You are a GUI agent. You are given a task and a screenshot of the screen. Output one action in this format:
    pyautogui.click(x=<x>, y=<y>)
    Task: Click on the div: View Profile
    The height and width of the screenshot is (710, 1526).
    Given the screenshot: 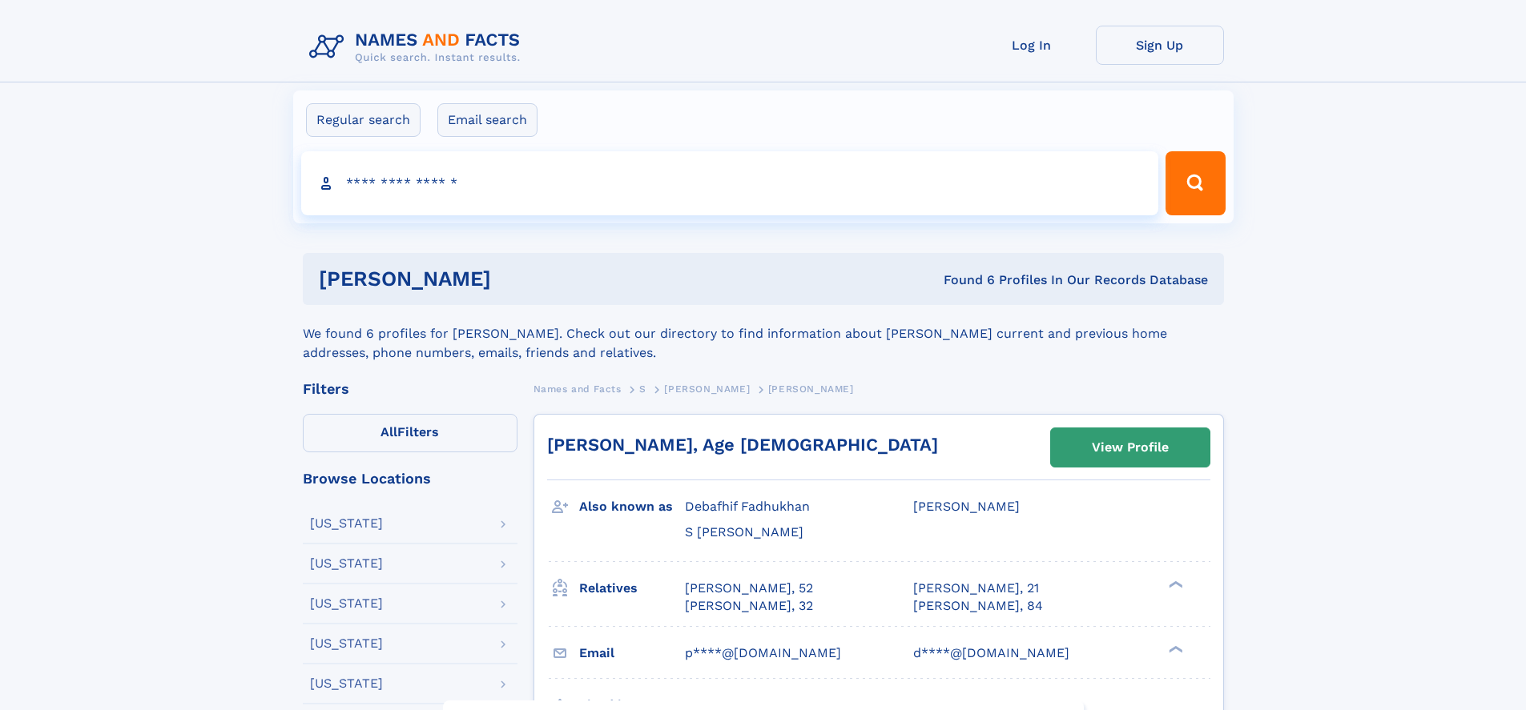 What is the action you would take?
    pyautogui.click(x=1130, y=448)
    